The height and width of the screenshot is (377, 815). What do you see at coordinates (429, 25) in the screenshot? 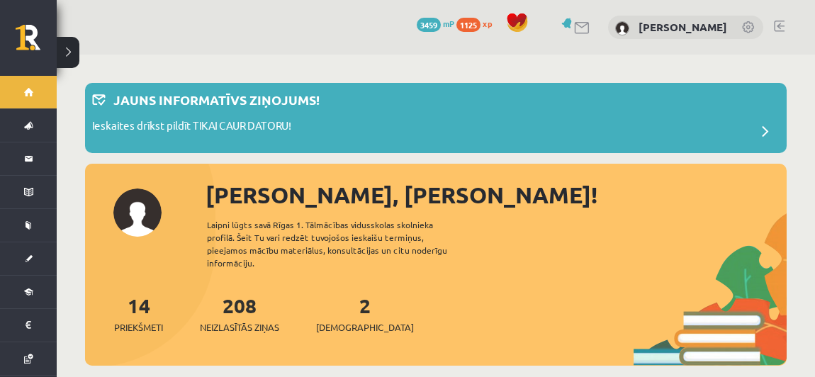
I see `span: 3459` at bounding box center [429, 25].